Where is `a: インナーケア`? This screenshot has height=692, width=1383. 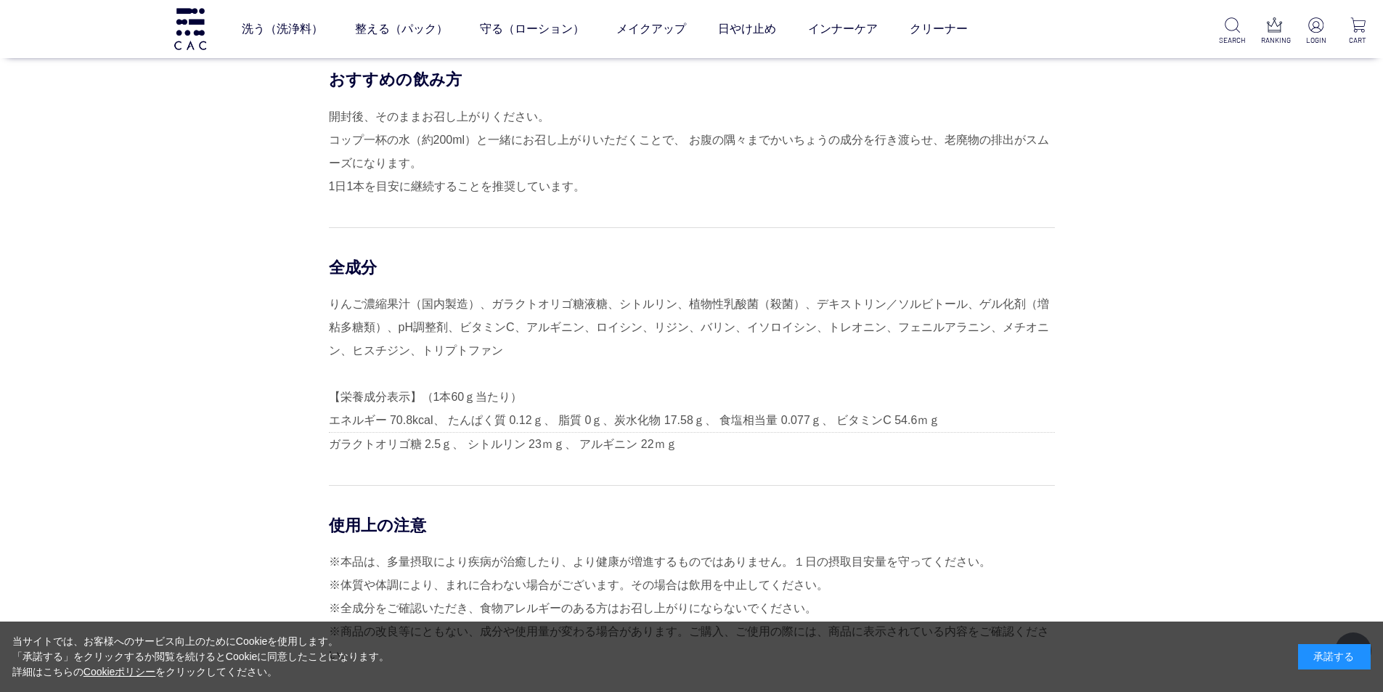
a: インナーケア is located at coordinates (843, 29).